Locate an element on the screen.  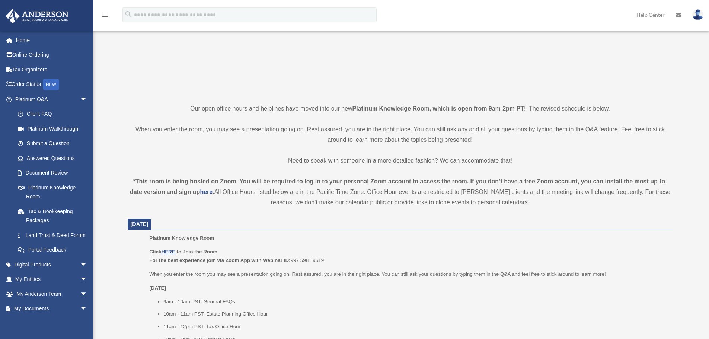
li: 10am - 11am PST: Estate Planning Office Hour is located at coordinates (416, 314).